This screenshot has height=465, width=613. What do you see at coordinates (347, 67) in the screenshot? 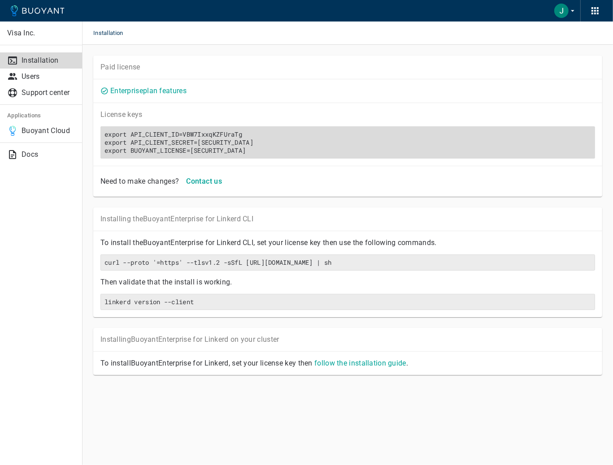
I see `p: Paid license` at bounding box center [347, 67].